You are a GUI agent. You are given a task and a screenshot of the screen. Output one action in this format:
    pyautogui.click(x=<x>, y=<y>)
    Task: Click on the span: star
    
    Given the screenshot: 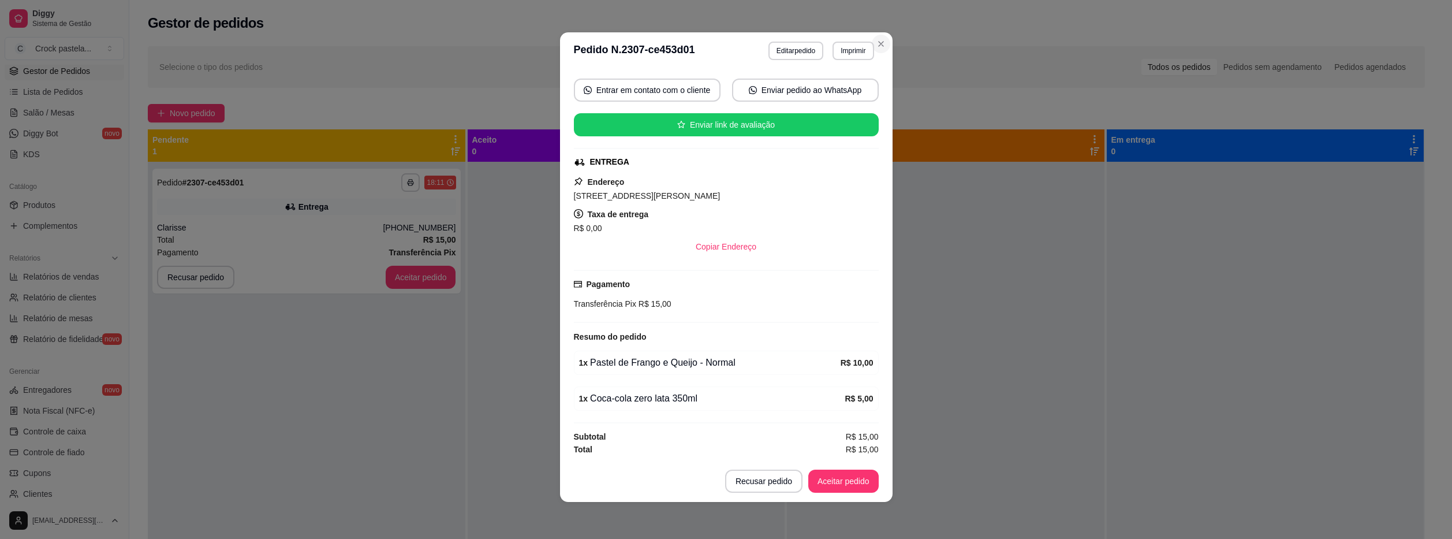 What is the action you would take?
    pyautogui.click(x=681, y=125)
    